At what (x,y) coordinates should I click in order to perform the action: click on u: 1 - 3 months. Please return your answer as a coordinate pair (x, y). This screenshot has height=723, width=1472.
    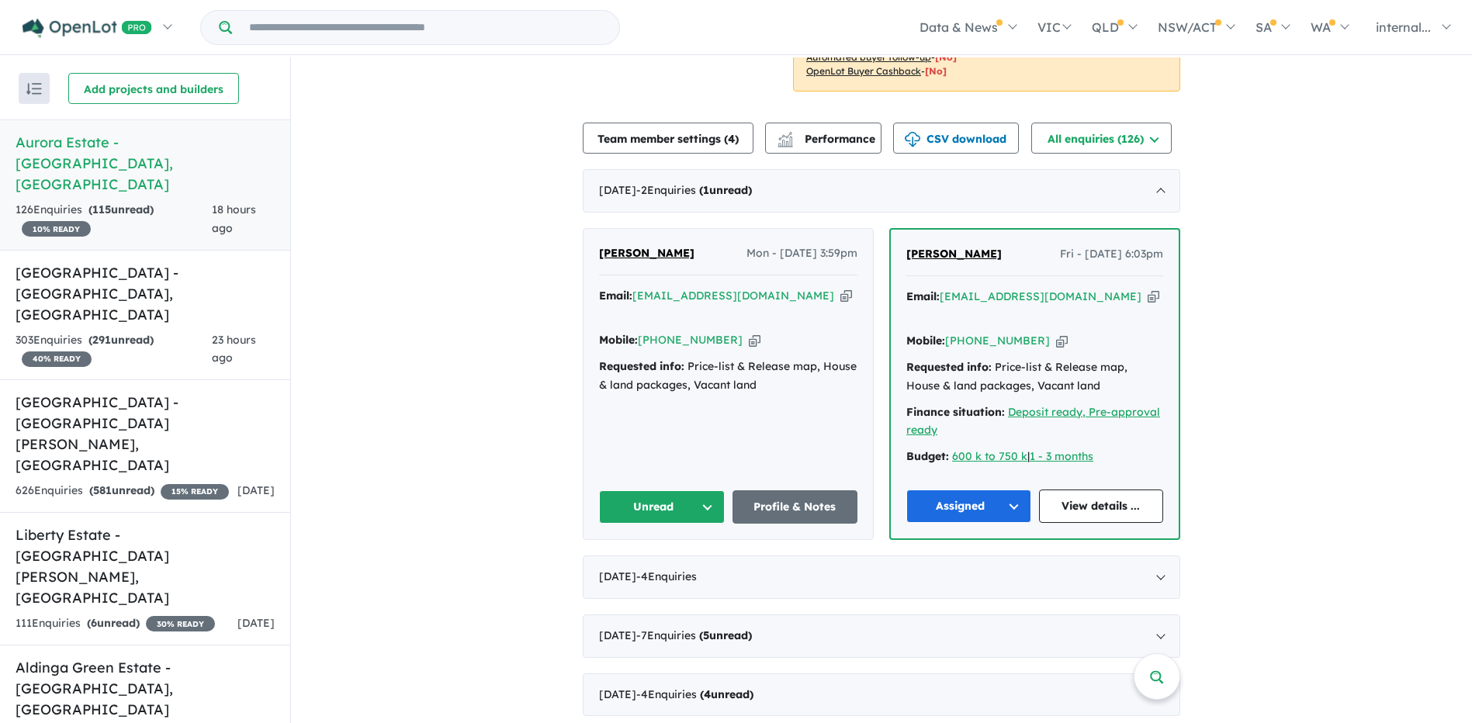
    Looking at the image, I should click on (1062, 456).